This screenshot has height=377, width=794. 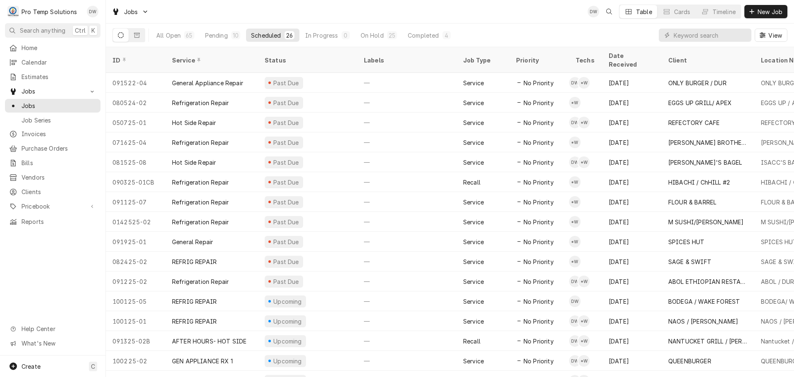 I want to click on span: Vendors, so click(x=59, y=177).